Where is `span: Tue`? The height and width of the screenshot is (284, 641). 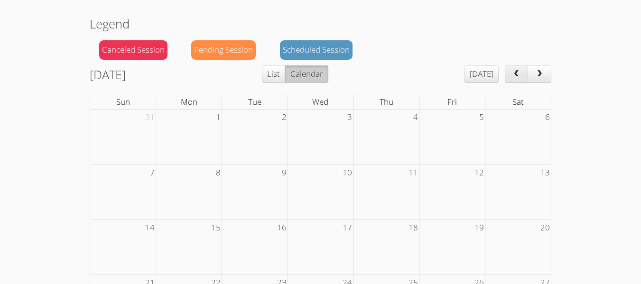 span: Tue is located at coordinates (255, 102).